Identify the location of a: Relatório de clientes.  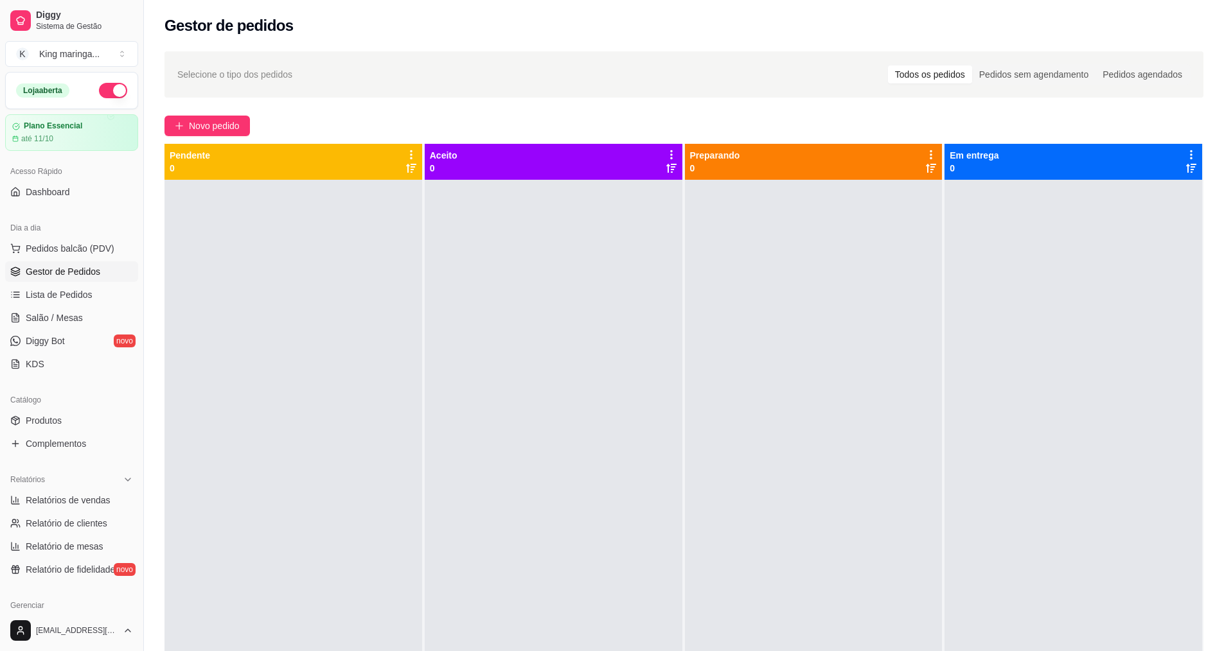
(71, 524).